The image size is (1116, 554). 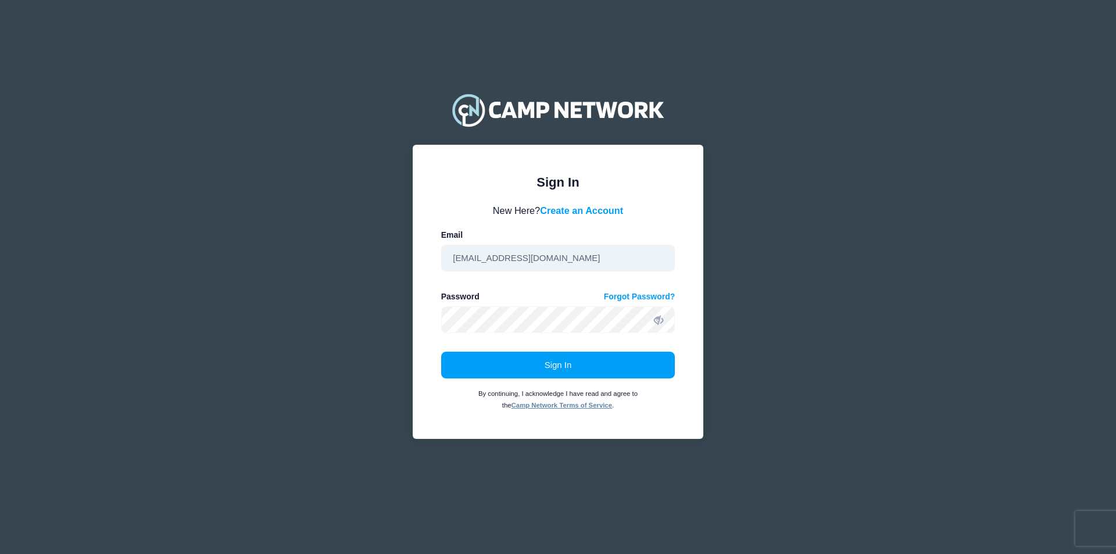 I want to click on img: Camp Network, so click(x=558, y=110).